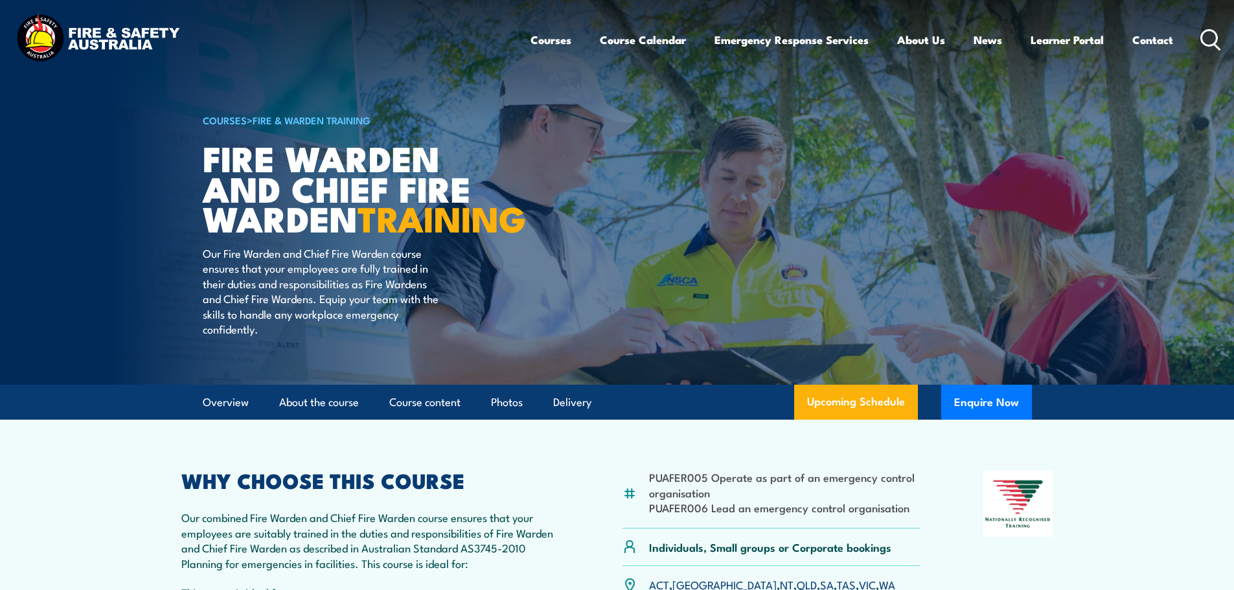 This screenshot has width=1234, height=590. Describe the element at coordinates (363, 188) in the screenshot. I see `h1: Fire Warden and Chief Fire Warden` at that location.